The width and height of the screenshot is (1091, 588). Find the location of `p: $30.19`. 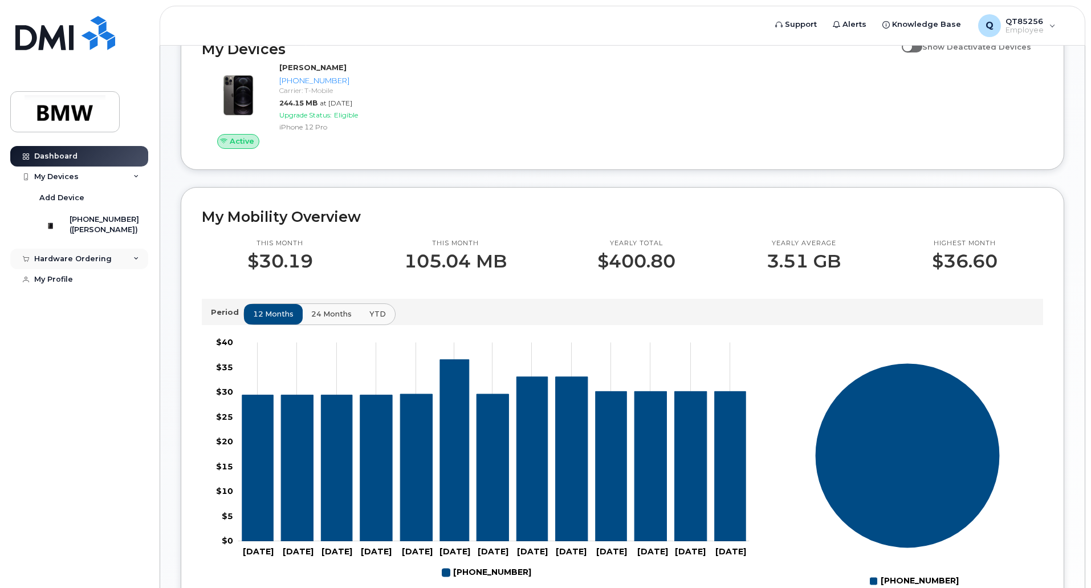

p: $30.19 is located at coordinates (280, 261).